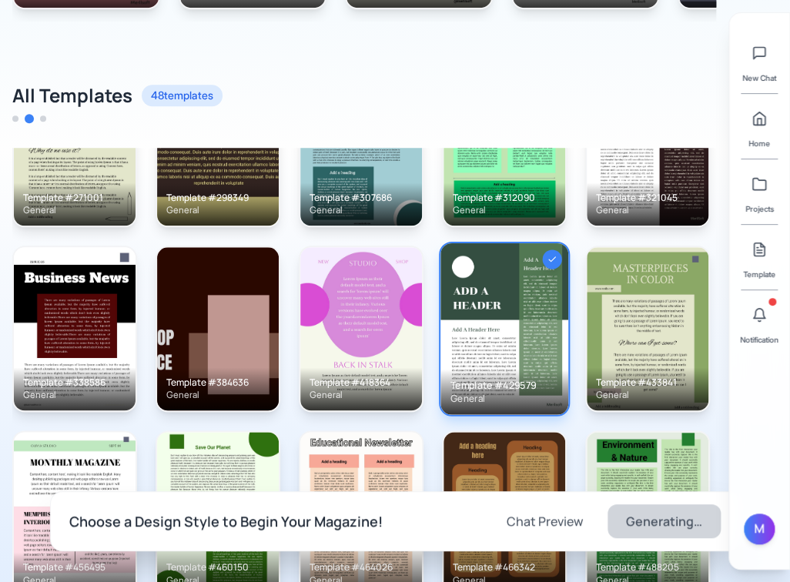  Describe the element at coordinates (361, 329) in the screenshot. I see `img: Template #418364` at that location.